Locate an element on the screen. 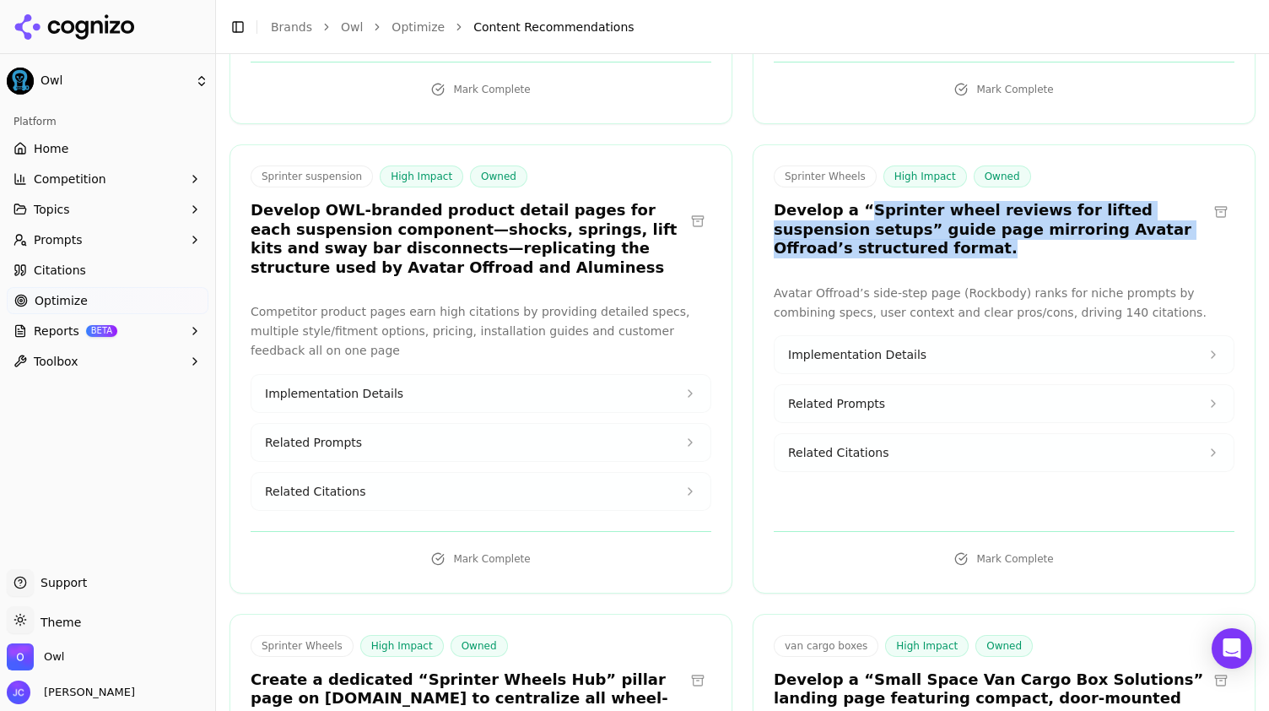  button: ReportsBETA is located at coordinates (107, 331).